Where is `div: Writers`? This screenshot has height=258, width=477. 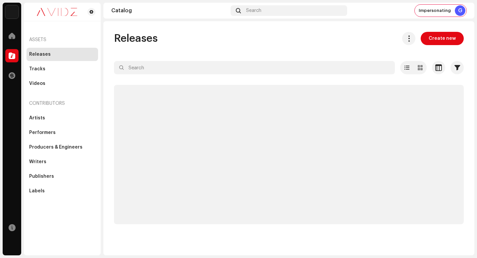
div: Writers is located at coordinates (38, 162).